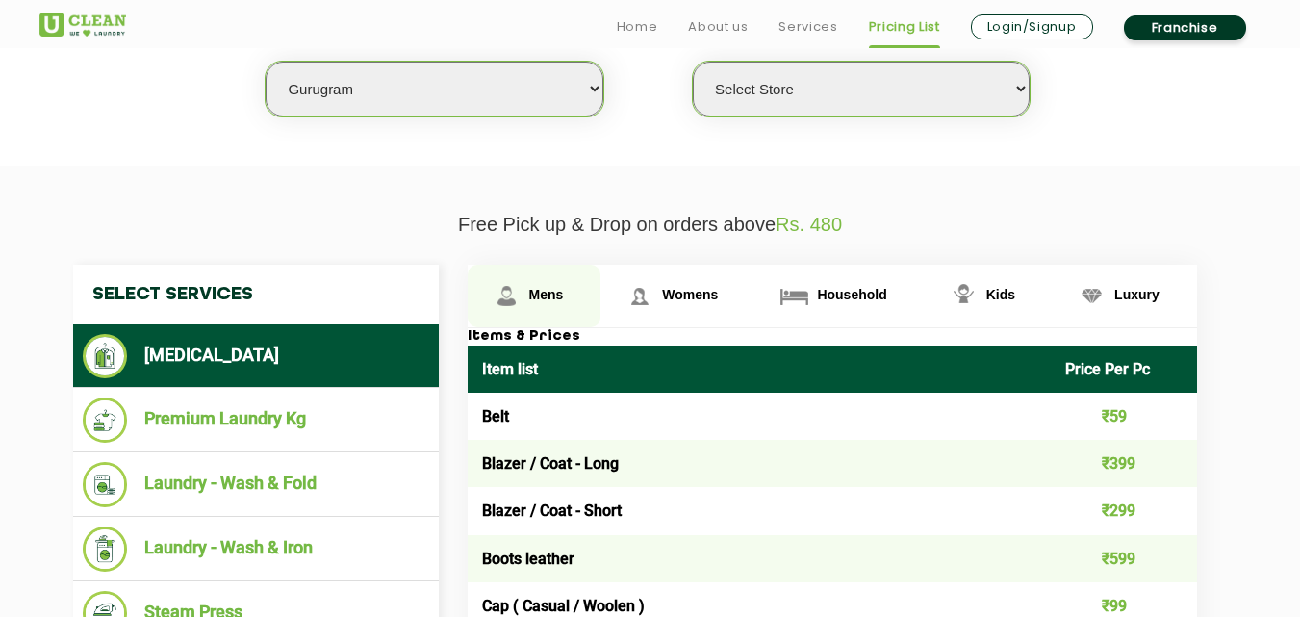 This screenshot has width=1300, height=617. Describe the element at coordinates (905, 27) in the screenshot. I see `a: Pricing List` at that location.